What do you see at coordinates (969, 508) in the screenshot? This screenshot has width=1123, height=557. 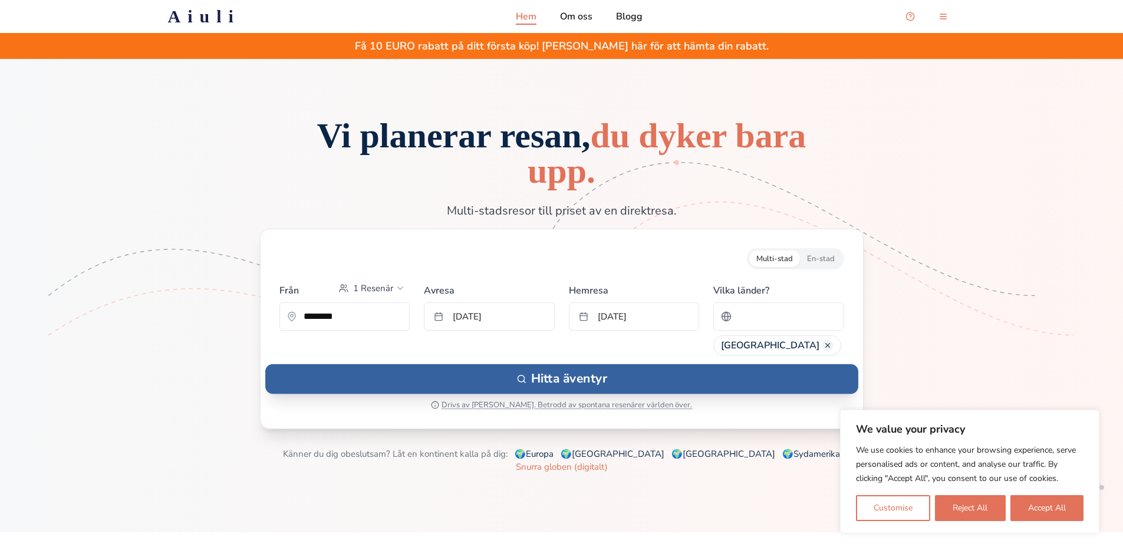 I see `button: Reject All` at bounding box center [969, 508].